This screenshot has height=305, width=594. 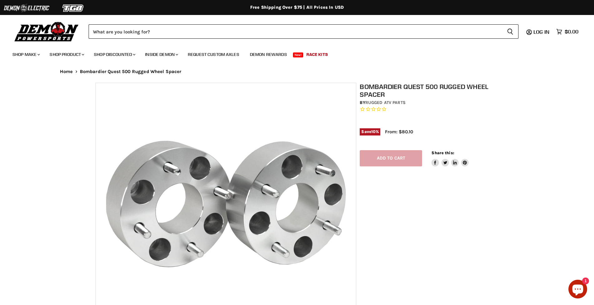 I want to click on span: $0.00, so click(x=571, y=31).